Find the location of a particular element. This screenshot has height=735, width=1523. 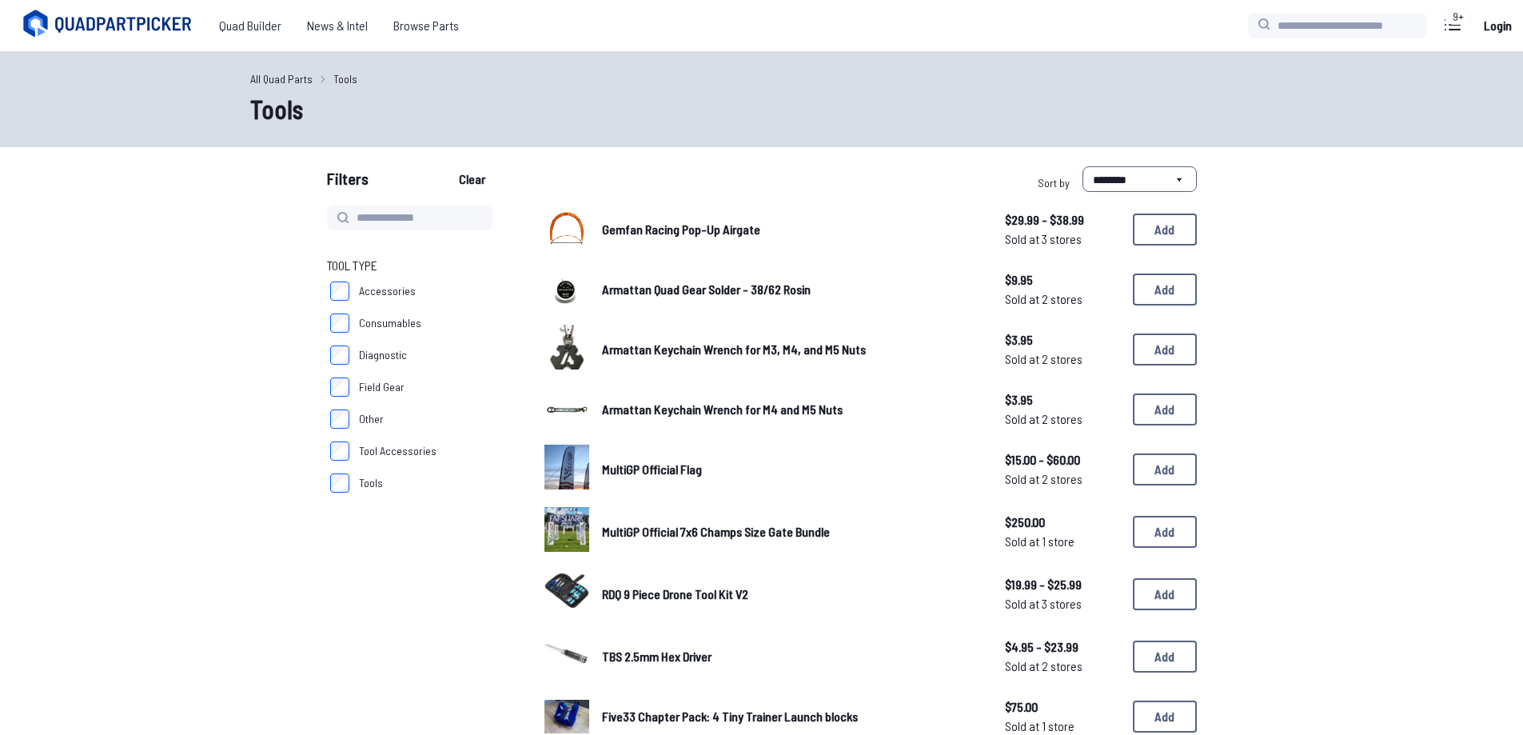

a: All Quad Parts is located at coordinates (281, 78).